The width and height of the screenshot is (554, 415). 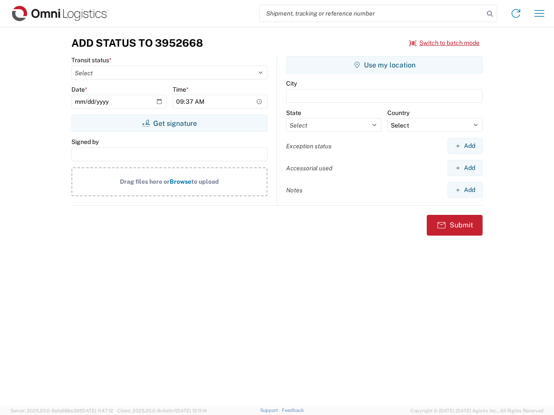 What do you see at coordinates (271, 410) in the screenshot?
I see `a: Support` at bounding box center [271, 410].